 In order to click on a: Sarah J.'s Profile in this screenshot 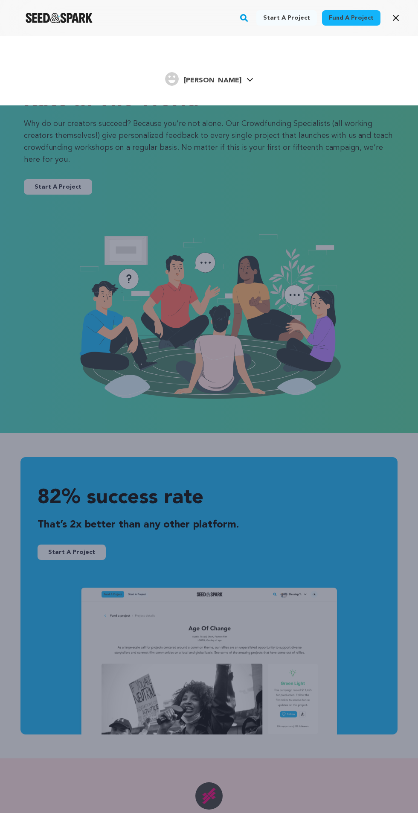, I will do `click(209, 78)`.